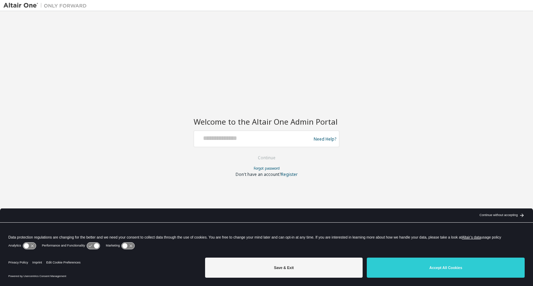 The height and width of the screenshot is (286, 533). Describe the element at coordinates (266, 169) in the screenshot. I see `a: Forgot password` at that location.